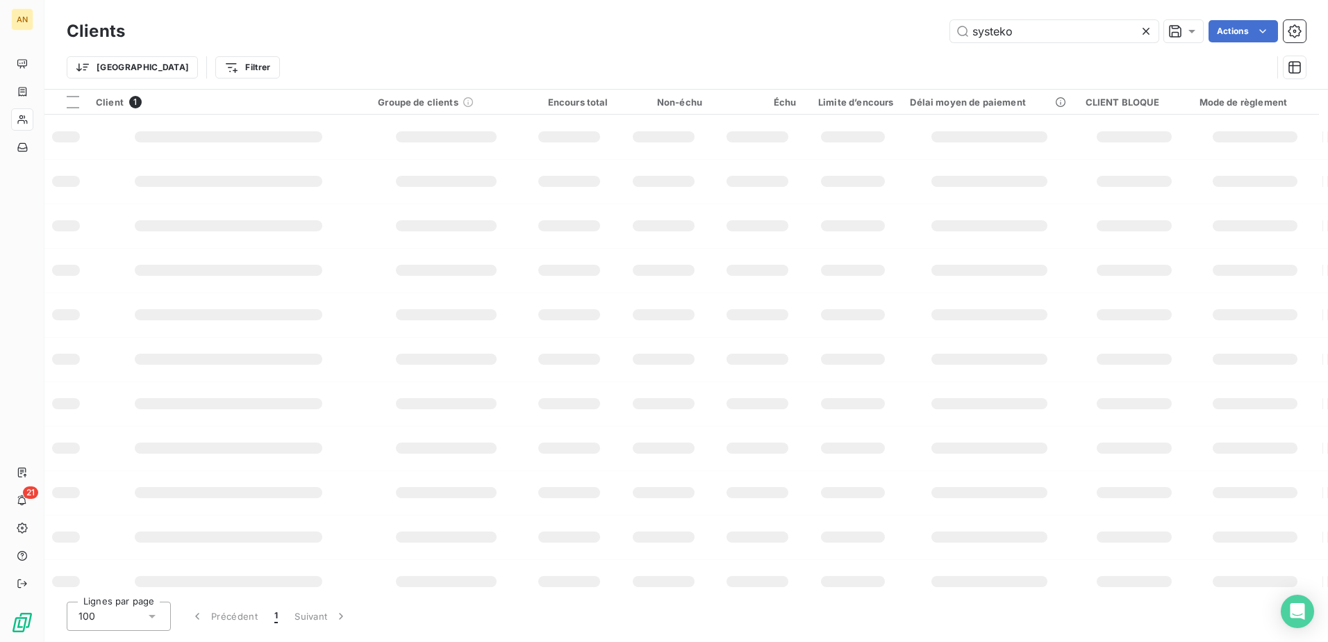 The height and width of the screenshot is (642, 1328). I want to click on div: Open Intercom Messenger, so click(1298, 611).